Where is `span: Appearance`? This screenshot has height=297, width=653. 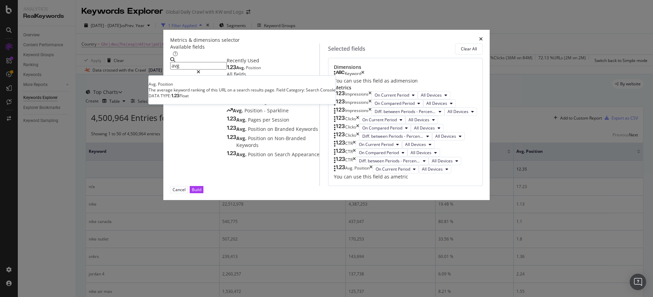 span: Appearance is located at coordinates (305, 154).